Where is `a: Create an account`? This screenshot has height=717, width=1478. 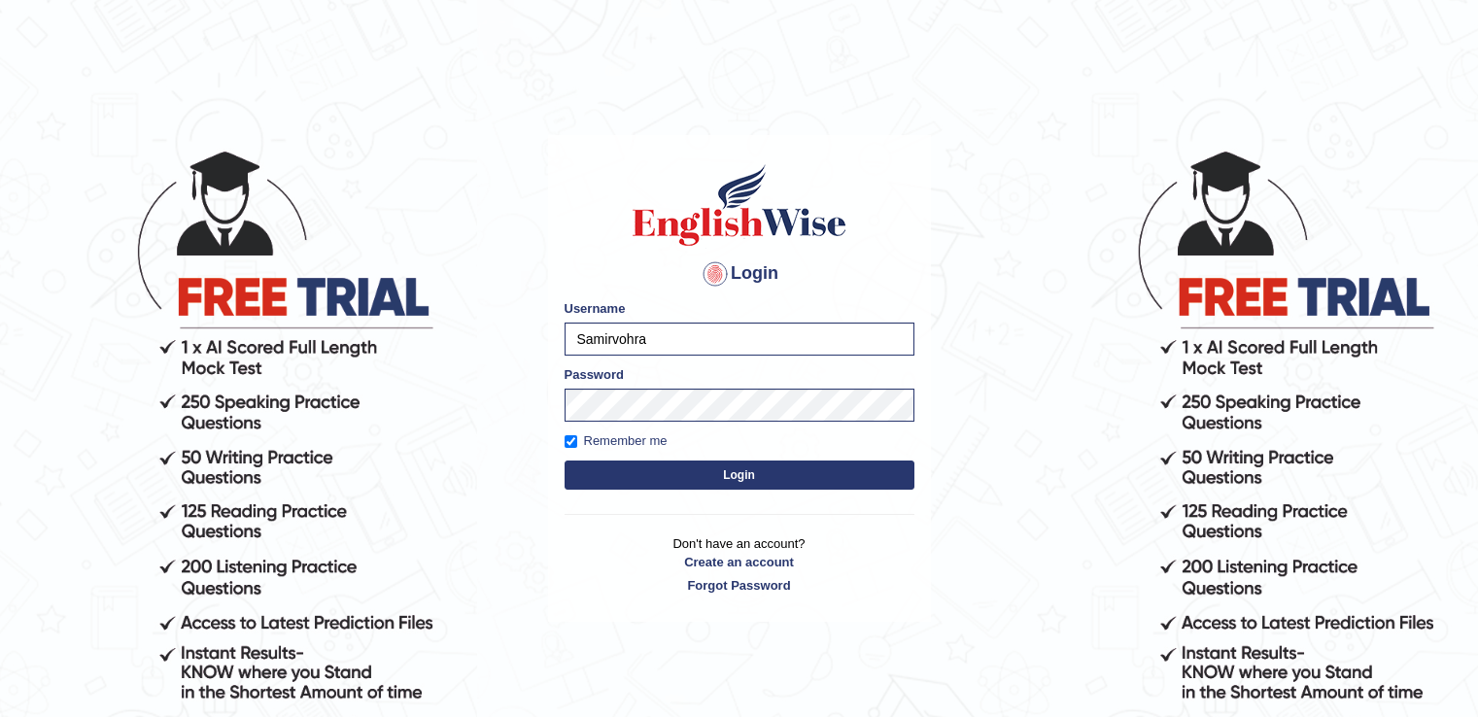 a: Create an account is located at coordinates (739, 562).